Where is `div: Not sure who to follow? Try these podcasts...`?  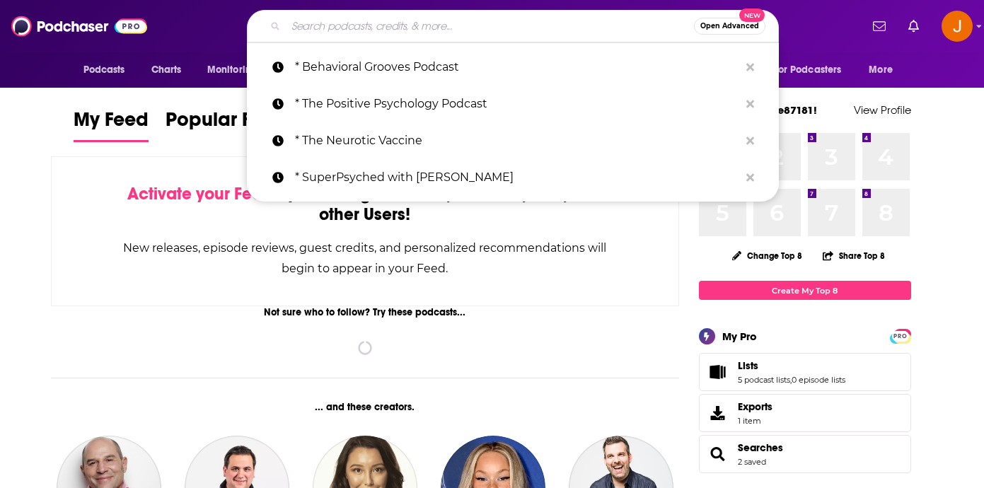
div: Not sure who to follow? Try these podcasts... is located at coordinates (365, 312).